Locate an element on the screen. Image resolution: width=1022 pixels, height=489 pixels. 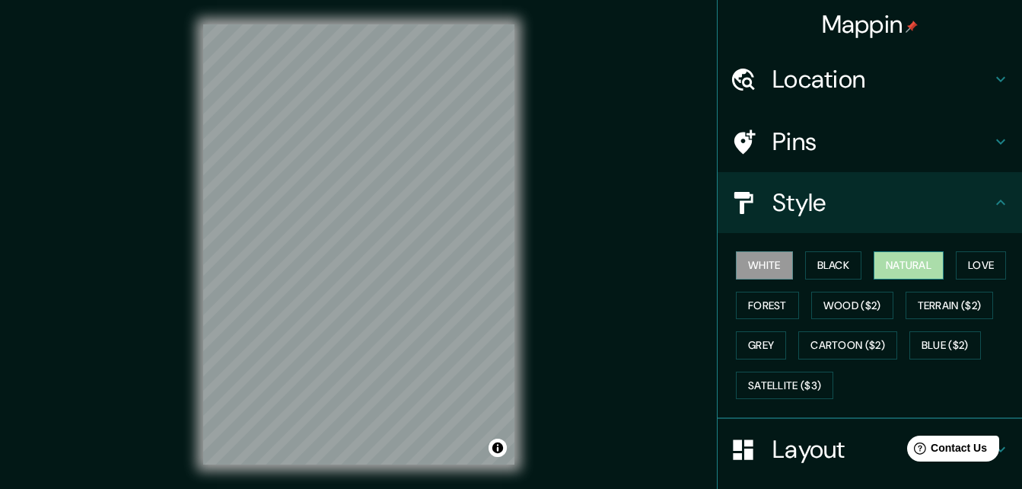
span: Contact Us is located at coordinates (72, 18).